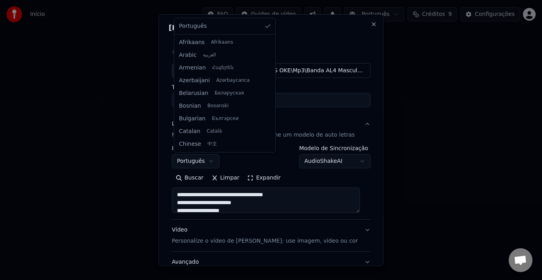  Describe the element at coordinates (223, 68) in the screenshot. I see `span: Հայերեն` at that location.